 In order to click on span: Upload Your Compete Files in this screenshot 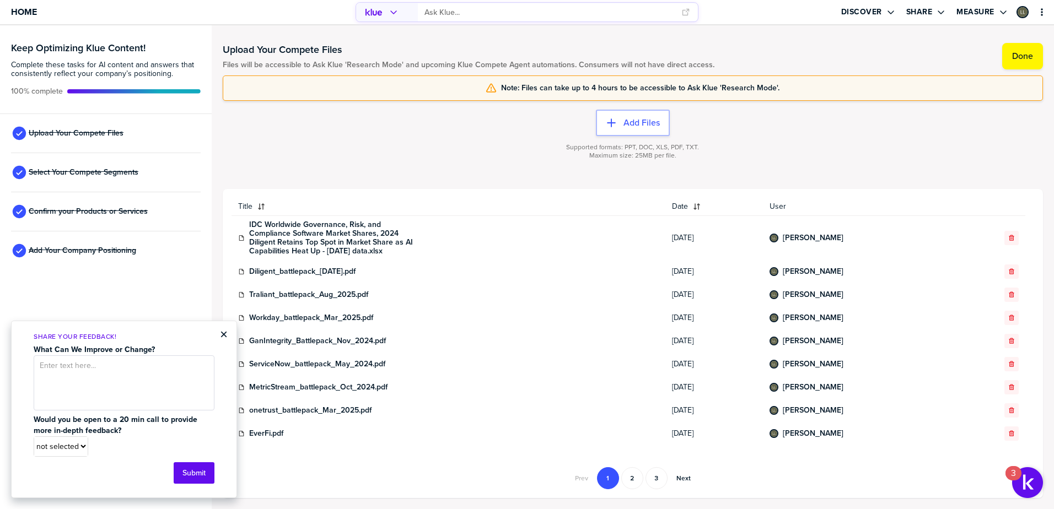, I will do `click(76, 133)`.